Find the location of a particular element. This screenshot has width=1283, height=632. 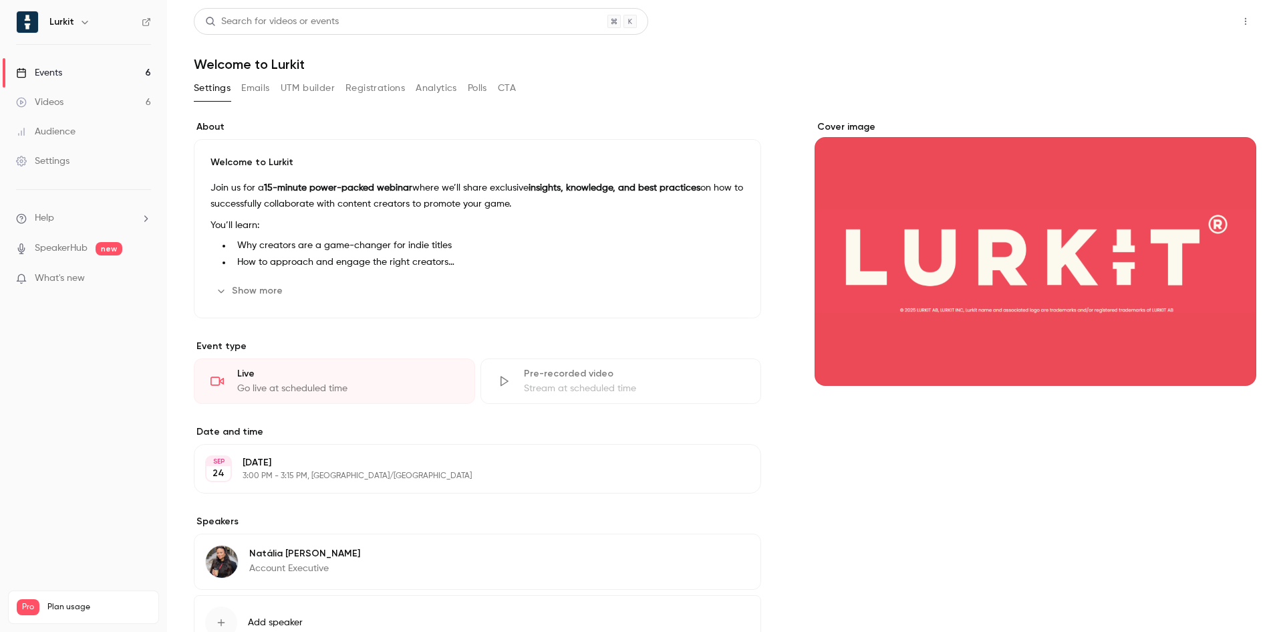

span: What's new is located at coordinates (59, 278).